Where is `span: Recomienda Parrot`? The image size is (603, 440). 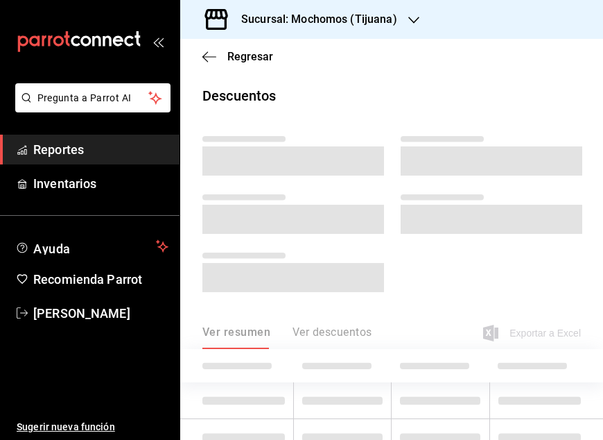 span: Recomienda Parrot is located at coordinates (101, 279).